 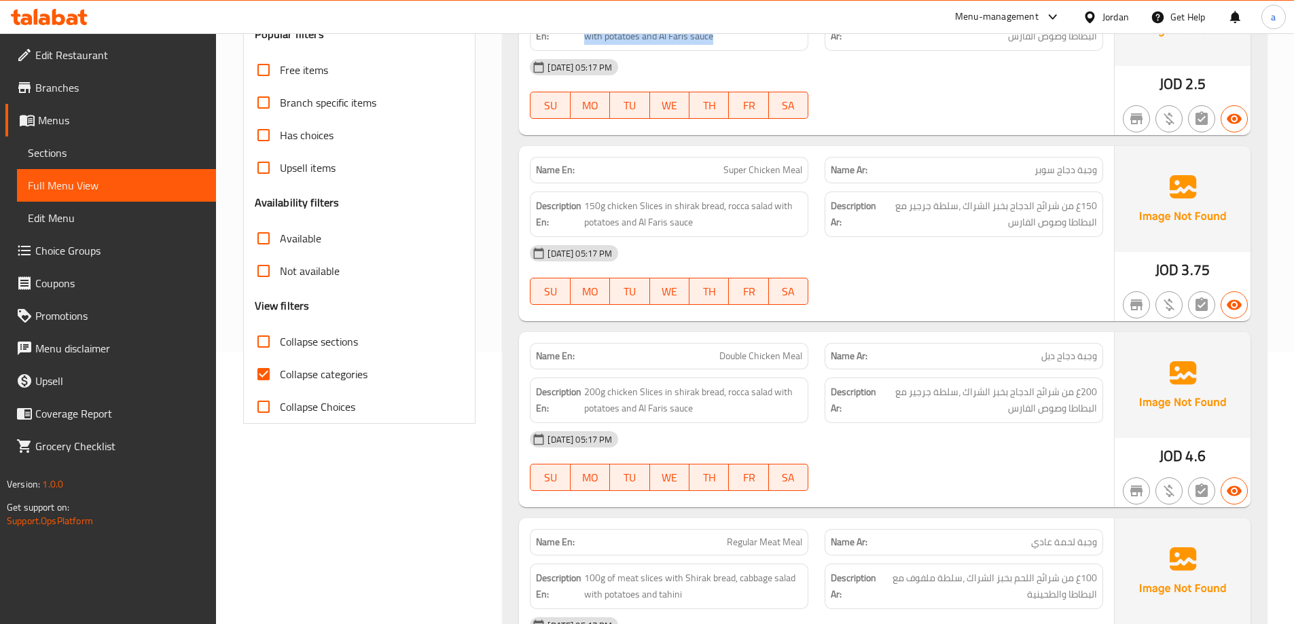 I want to click on span: Super Chicken Meal, so click(x=763, y=170).